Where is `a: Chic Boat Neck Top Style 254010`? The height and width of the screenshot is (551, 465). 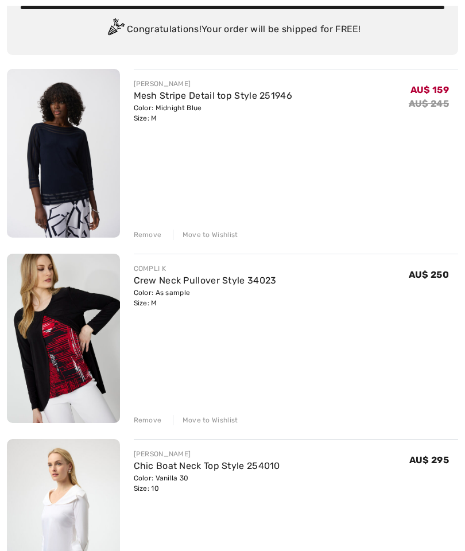 a: Chic Boat Neck Top Style 254010 is located at coordinates (207, 466).